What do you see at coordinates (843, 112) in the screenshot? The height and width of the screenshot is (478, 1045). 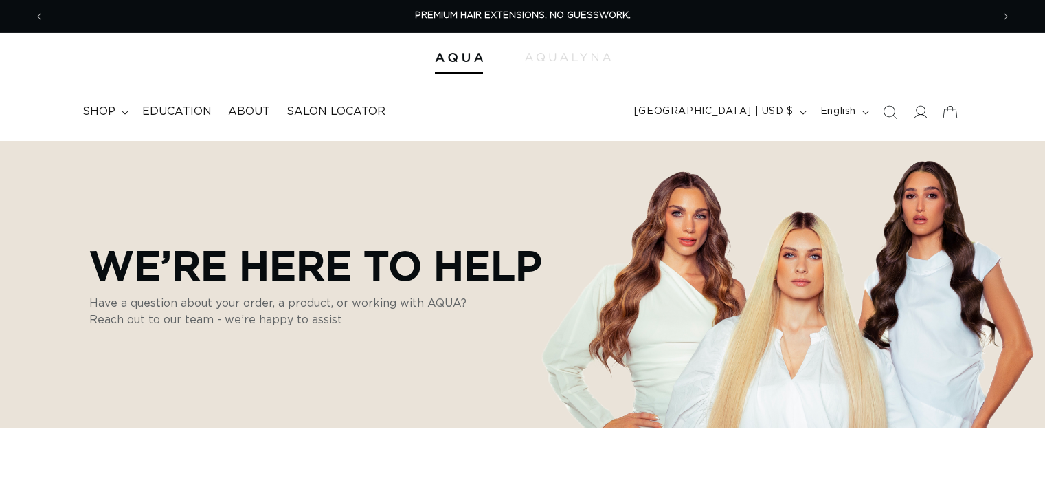 I see `button: English` at bounding box center [843, 112].